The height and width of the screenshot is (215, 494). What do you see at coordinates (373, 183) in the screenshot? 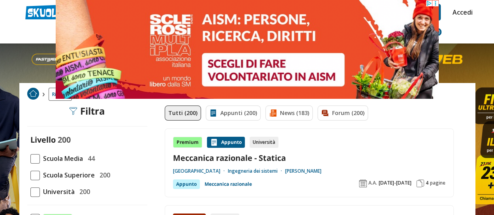
I see `span: A.A.` at bounding box center [373, 183].